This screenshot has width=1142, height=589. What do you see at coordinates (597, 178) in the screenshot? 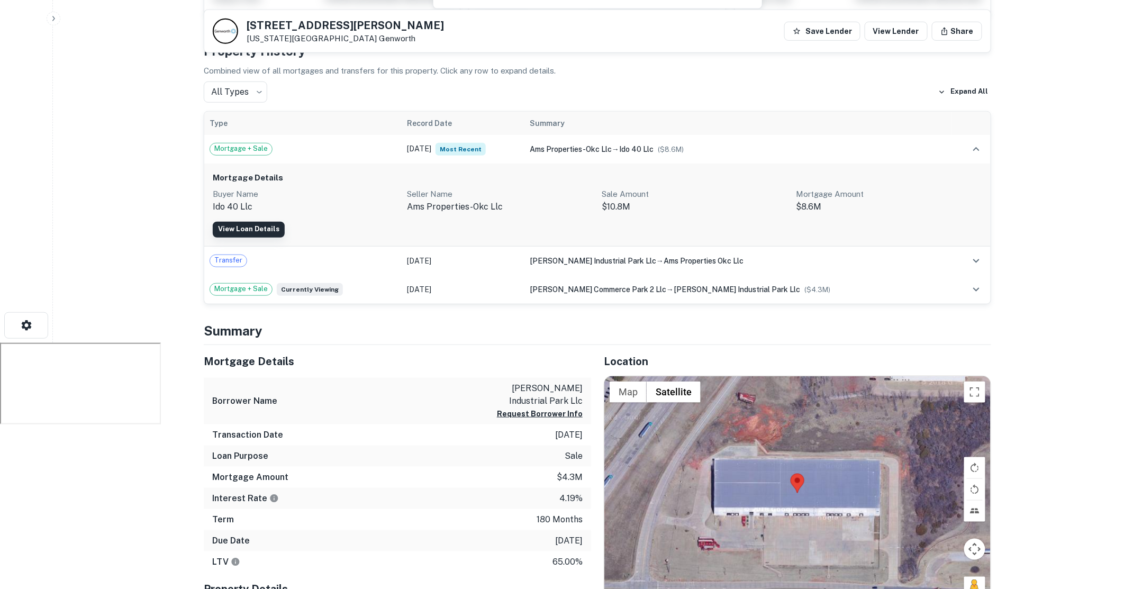
I see `h6: Mortgage Details` at bounding box center [597, 178].